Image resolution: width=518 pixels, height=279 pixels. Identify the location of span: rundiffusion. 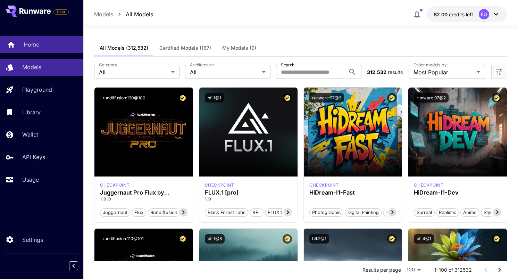
(164, 212).